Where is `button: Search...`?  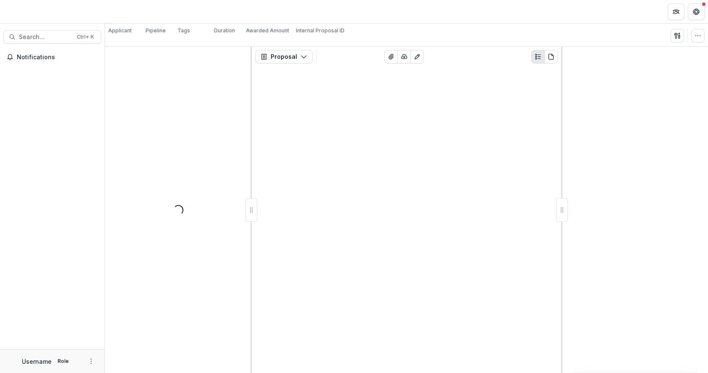 button: Search... is located at coordinates (52, 37).